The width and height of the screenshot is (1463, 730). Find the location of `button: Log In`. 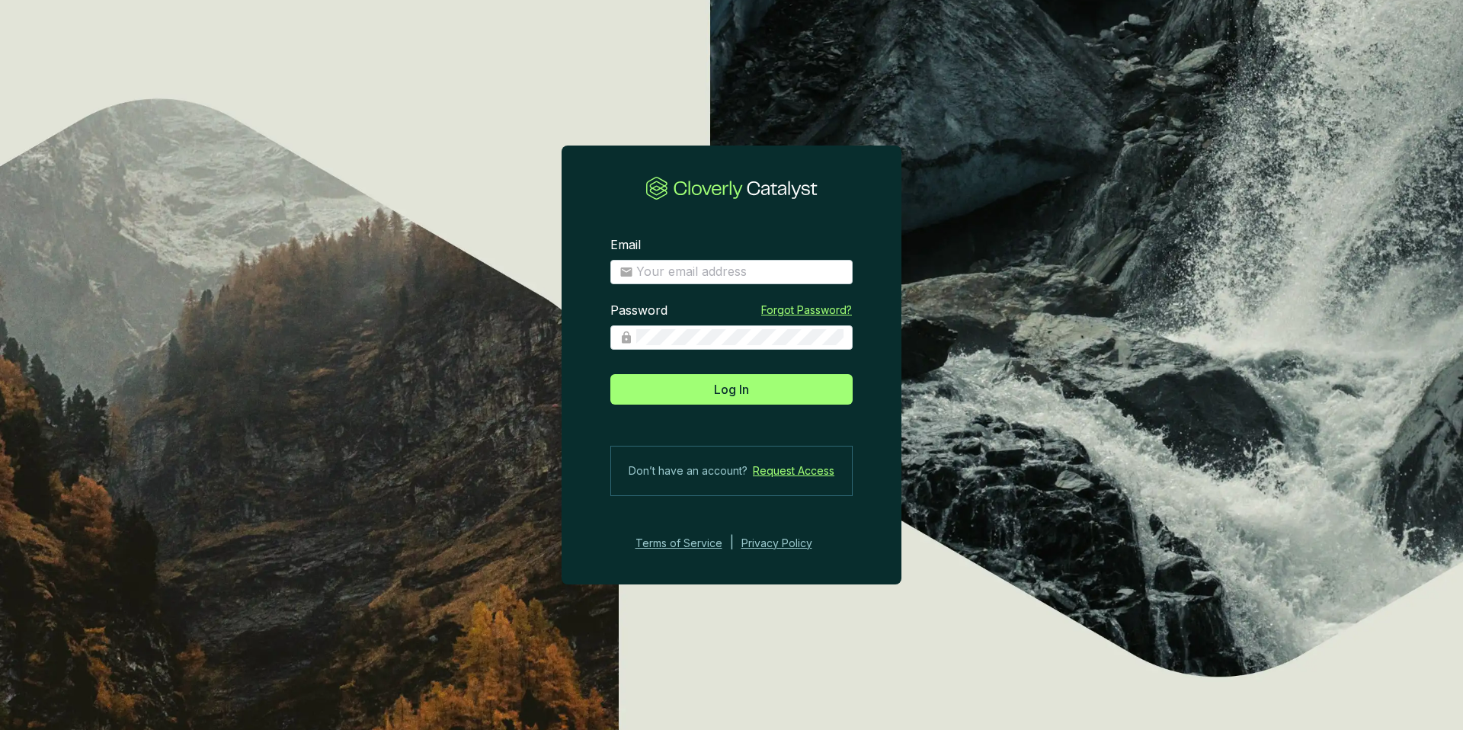

button: Log In is located at coordinates (732, 389).